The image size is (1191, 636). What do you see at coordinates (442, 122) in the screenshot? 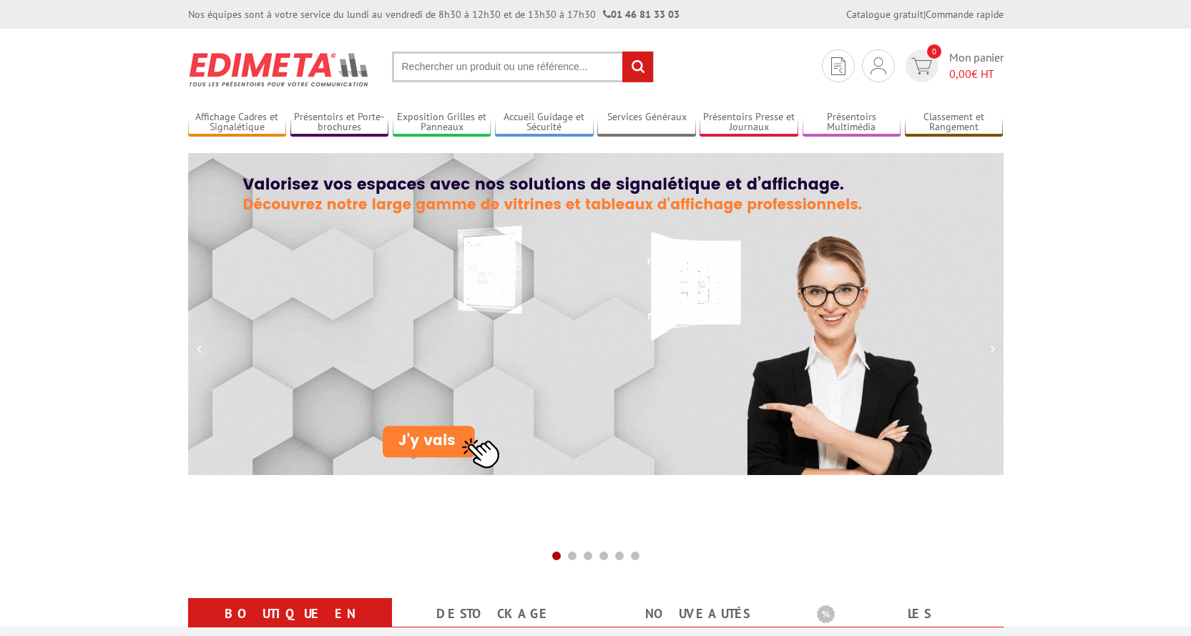
I see `a: Exposition Grilles et Panneaux` at bounding box center [442, 122].